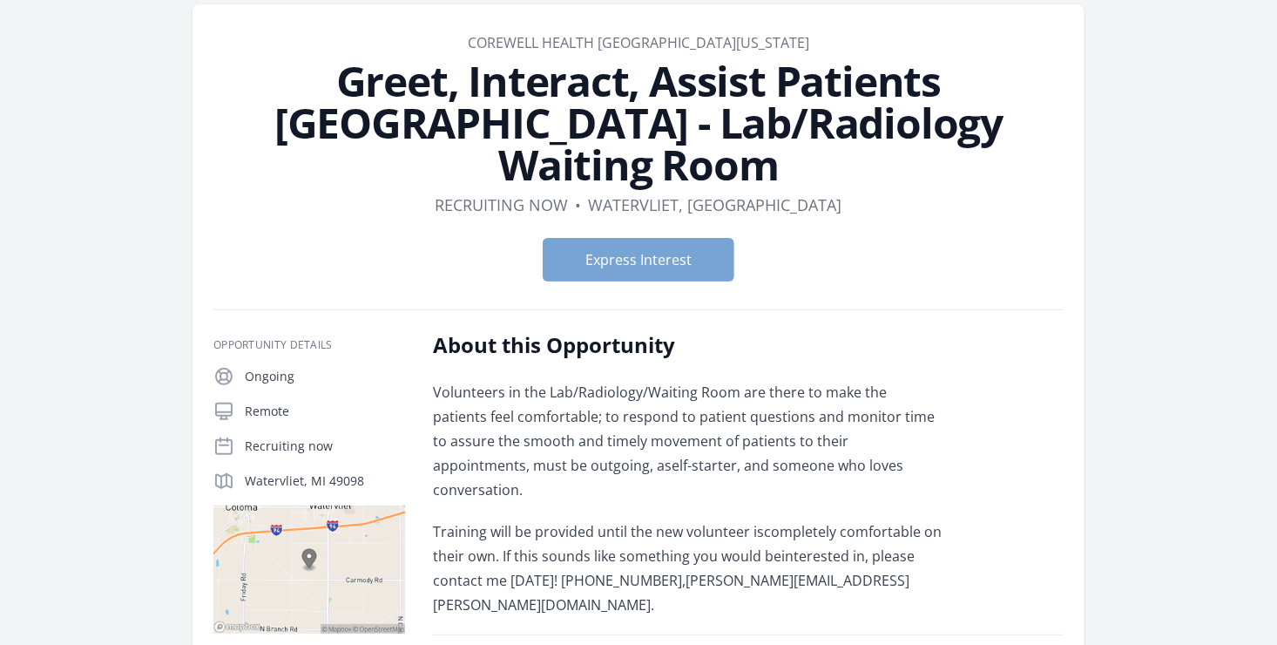  I want to click on p: Recruiting now, so click(325, 446).